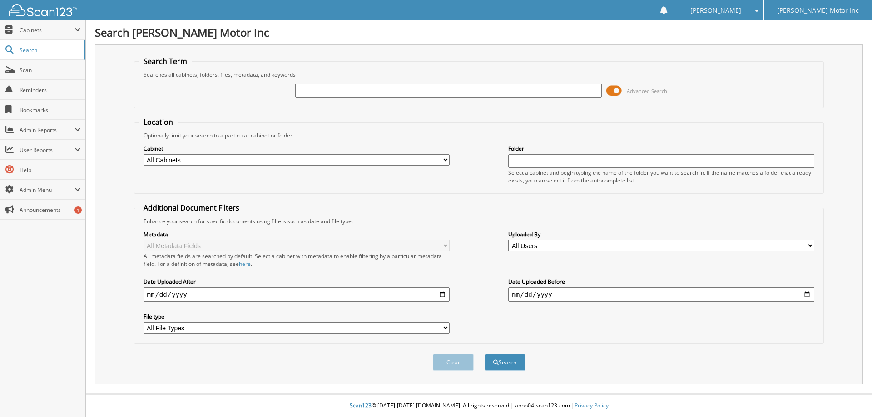  I want to click on label: Metadata, so click(297, 234).